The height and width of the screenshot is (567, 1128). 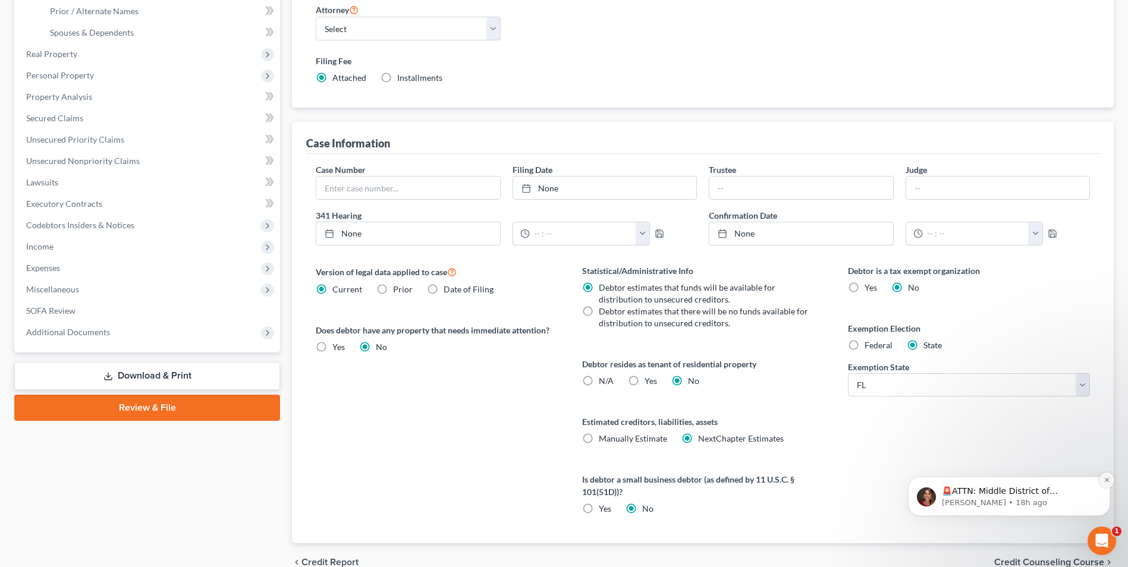 What do you see at coordinates (40, 246) in the screenshot?
I see `span: Income` at bounding box center [40, 246].